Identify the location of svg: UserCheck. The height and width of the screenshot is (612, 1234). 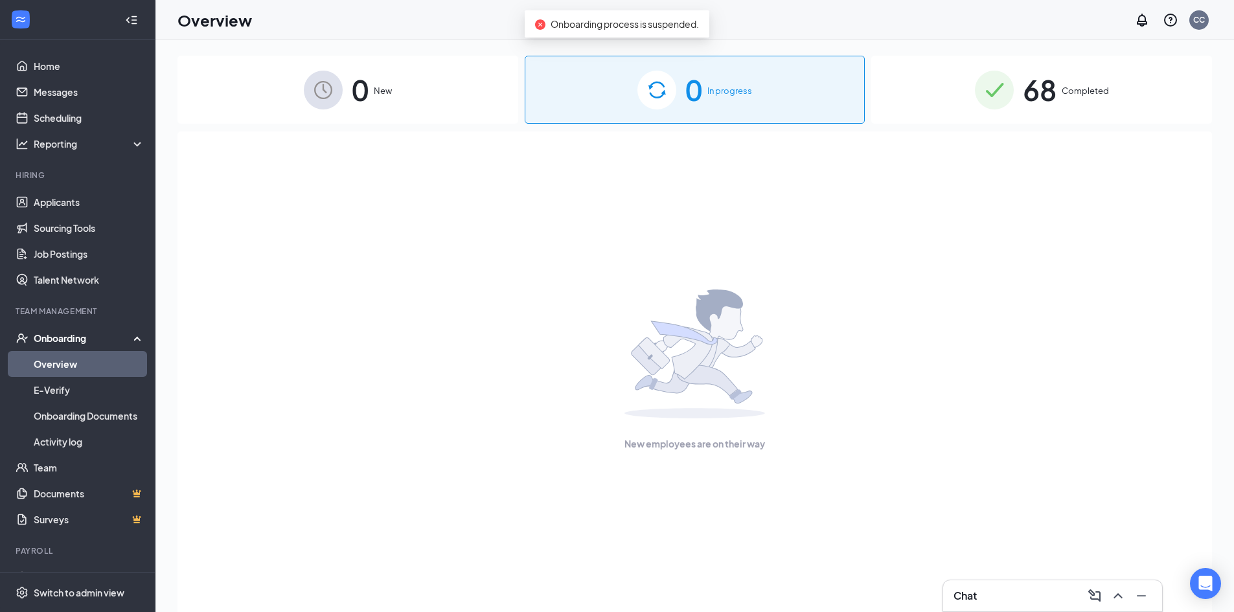
(22, 338).